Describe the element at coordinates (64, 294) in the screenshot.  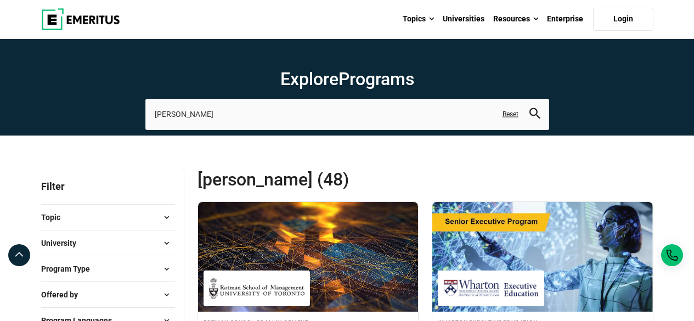
I see `span: Offered by` at that location.